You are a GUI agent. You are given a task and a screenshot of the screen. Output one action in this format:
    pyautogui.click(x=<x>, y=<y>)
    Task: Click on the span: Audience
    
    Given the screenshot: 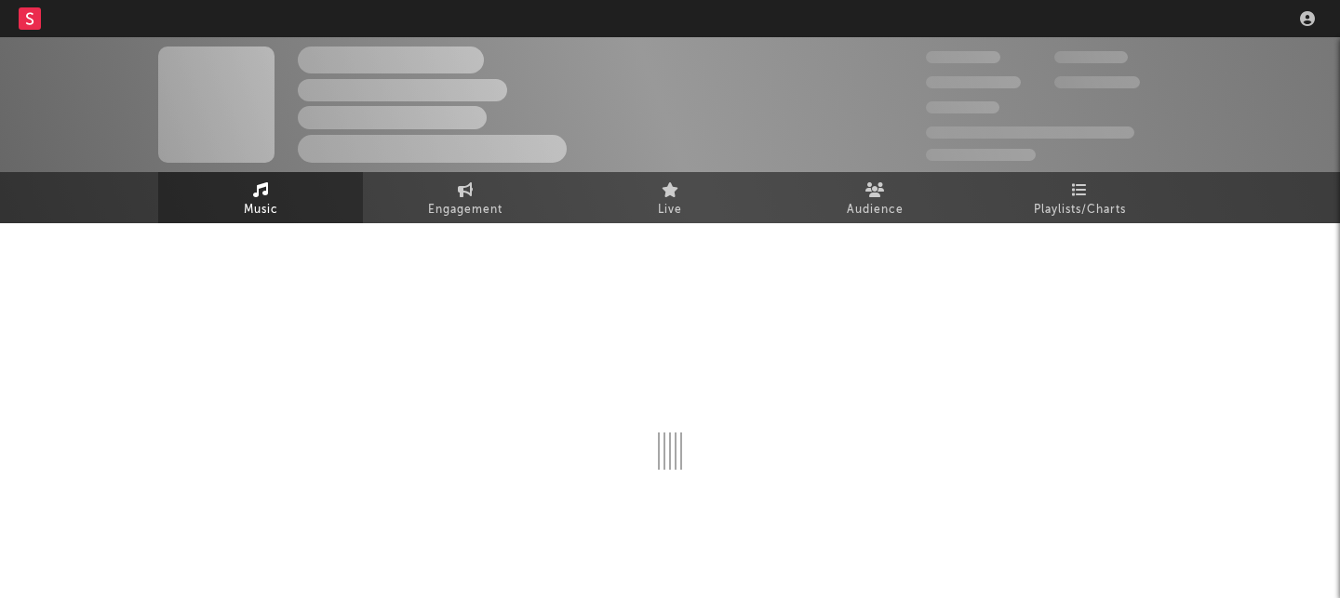 What is the action you would take?
    pyautogui.click(x=875, y=210)
    